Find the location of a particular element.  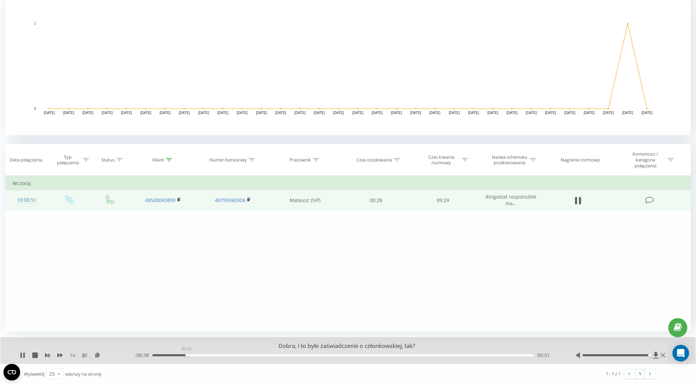

a: 48500049899 is located at coordinates (160, 200).